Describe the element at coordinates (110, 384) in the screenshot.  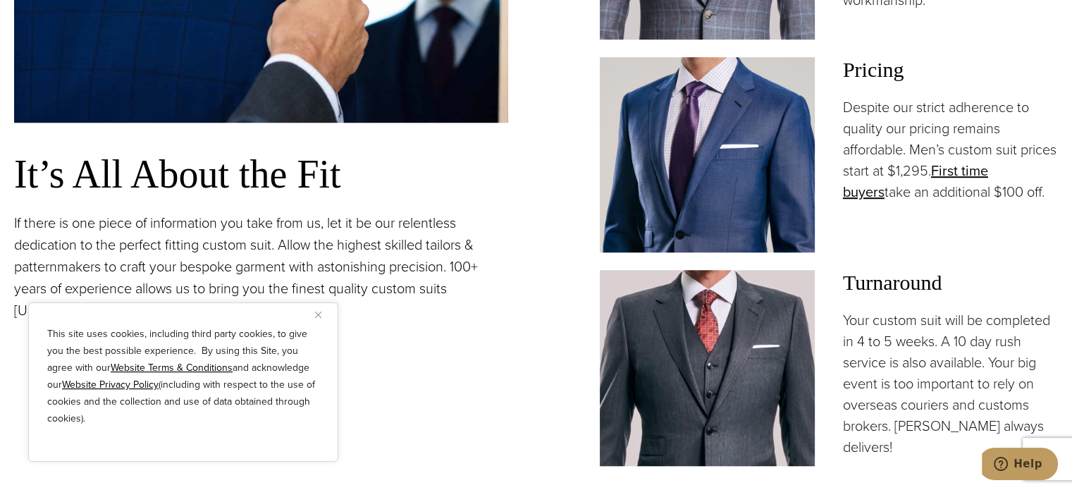
I see `u: Website Privacy Policy` at that location.